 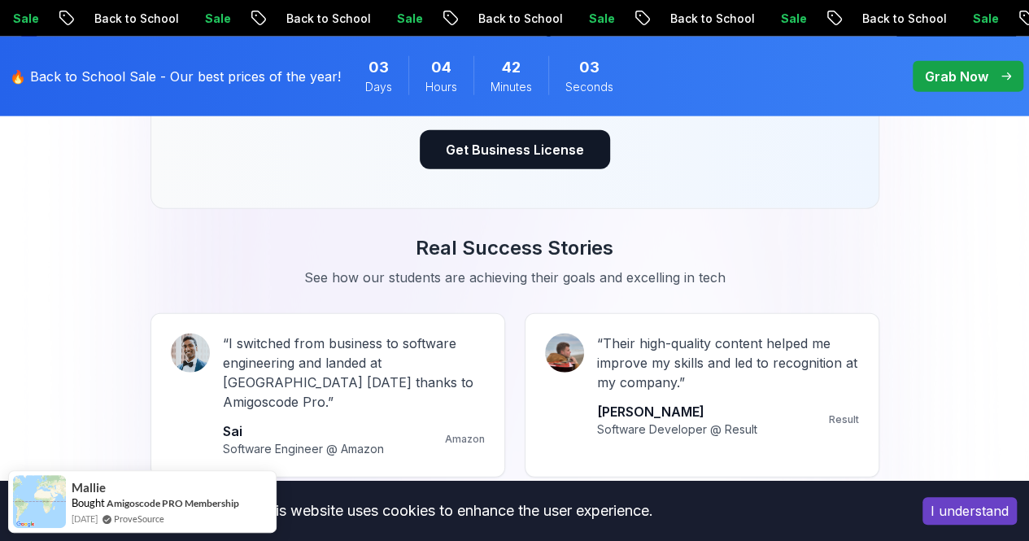 What do you see at coordinates (515, 150) in the screenshot?
I see `a: Get Business License` at bounding box center [515, 150].